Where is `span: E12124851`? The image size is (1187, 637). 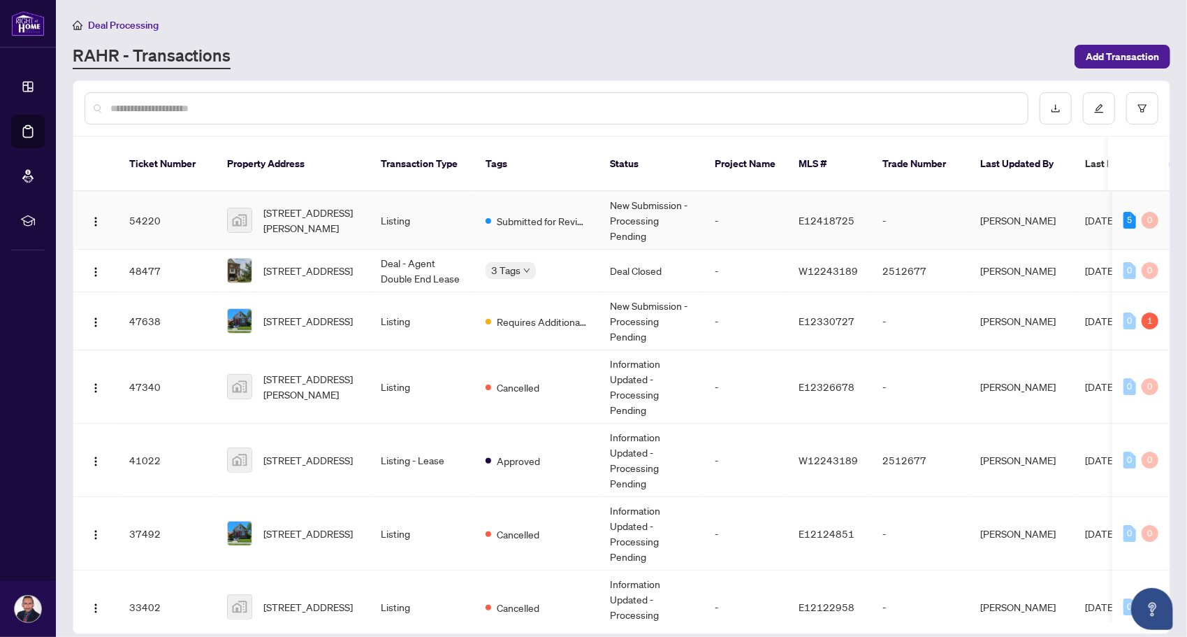 span: E12124851 is located at coordinates (827, 533).